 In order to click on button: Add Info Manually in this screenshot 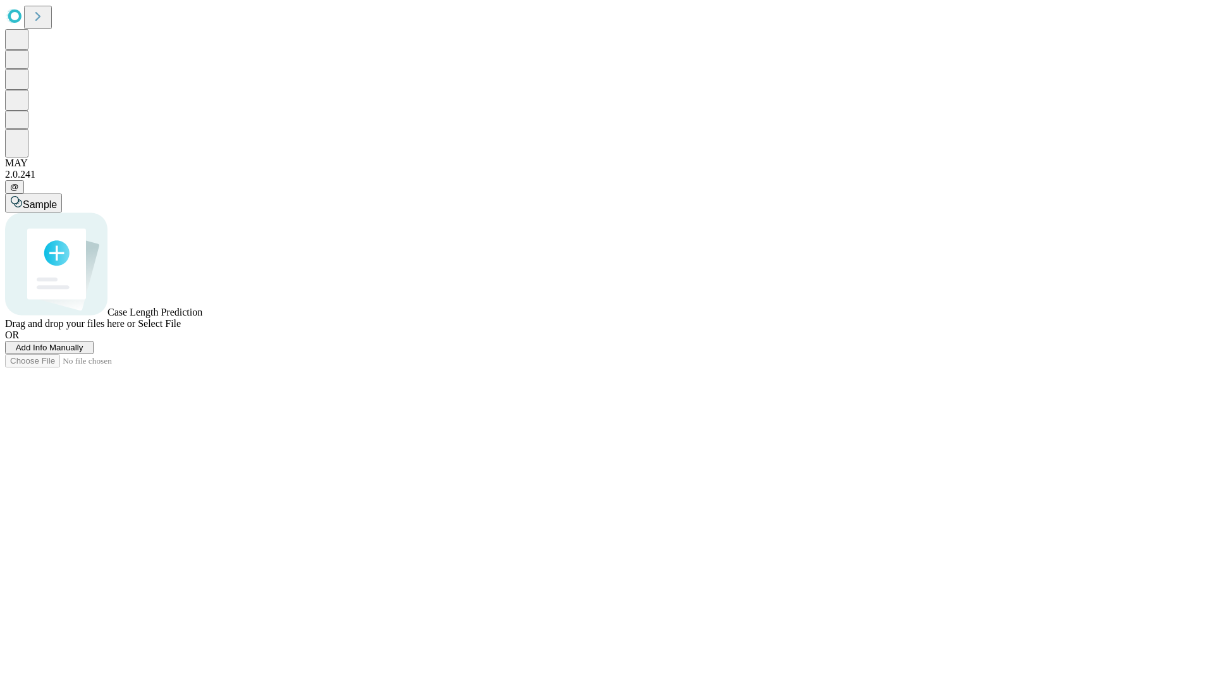, I will do `click(49, 347)`.